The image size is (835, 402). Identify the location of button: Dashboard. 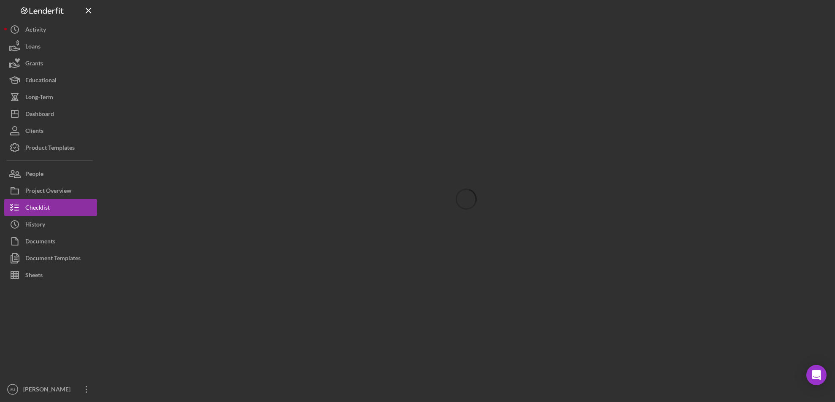
(51, 114).